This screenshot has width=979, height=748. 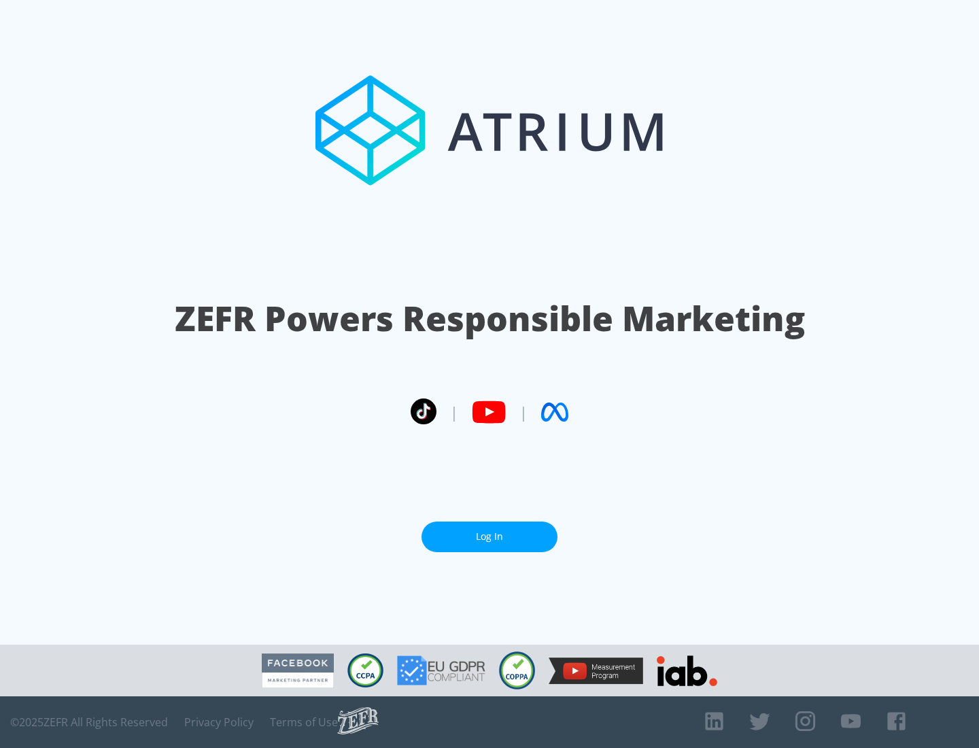 I want to click on img: GDPR Compliant, so click(x=441, y=671).